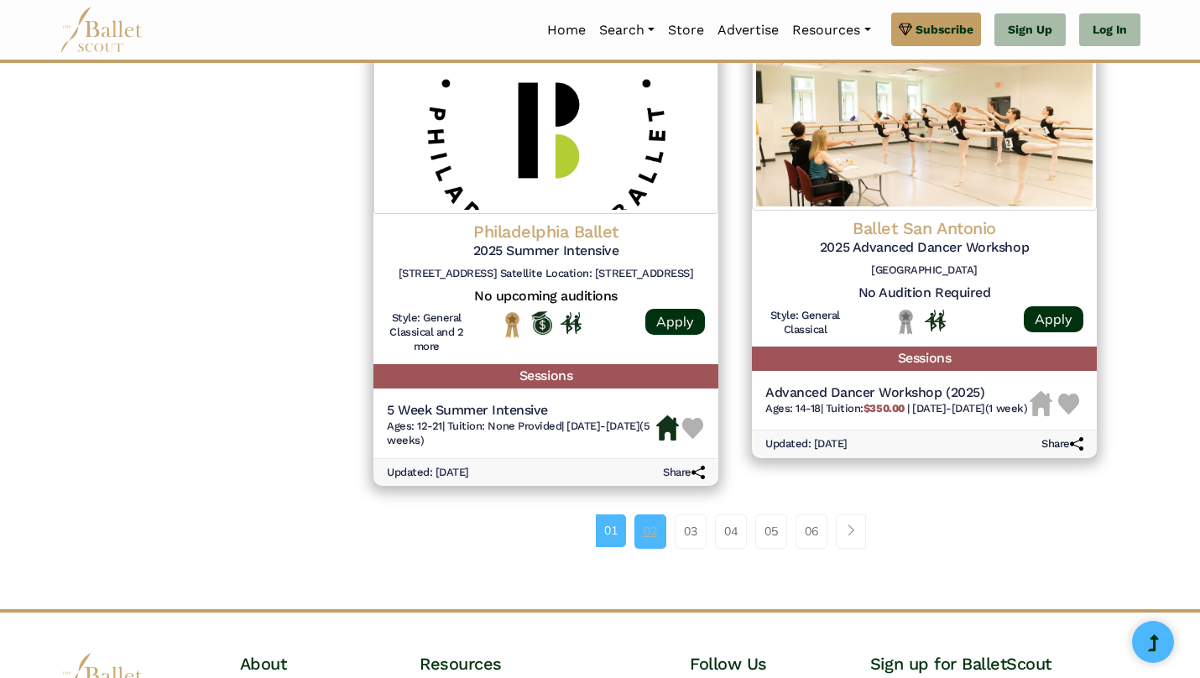 This screenshot has width=1200, height=678. I want to click on a: Advertise, so click(748, 30).